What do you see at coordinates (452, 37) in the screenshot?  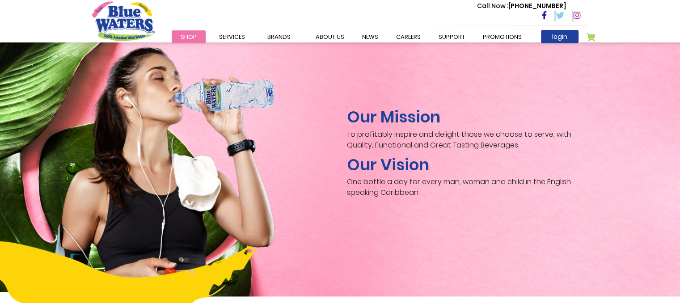 I see `a: support` at bounding box center [452, 37].